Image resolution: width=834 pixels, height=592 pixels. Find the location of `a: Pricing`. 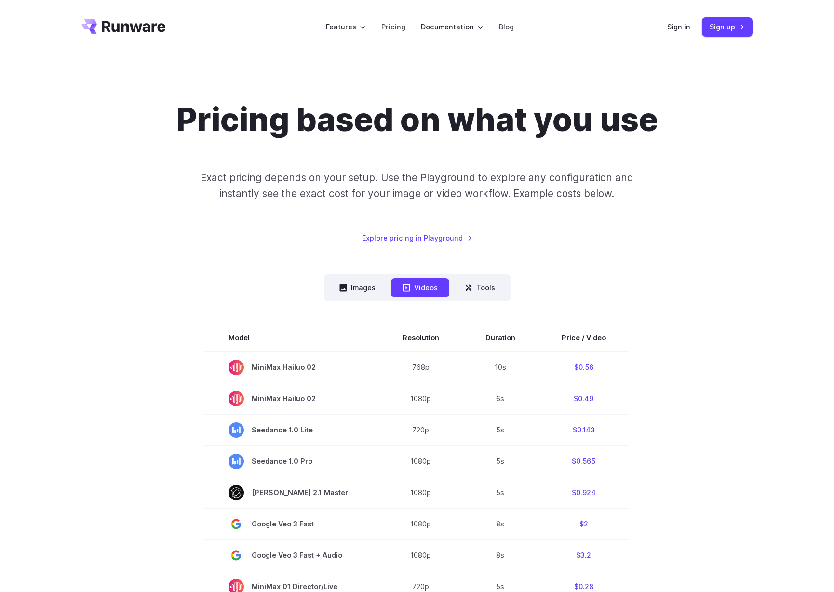

a: Pricing is located at coordinates (393, 27).